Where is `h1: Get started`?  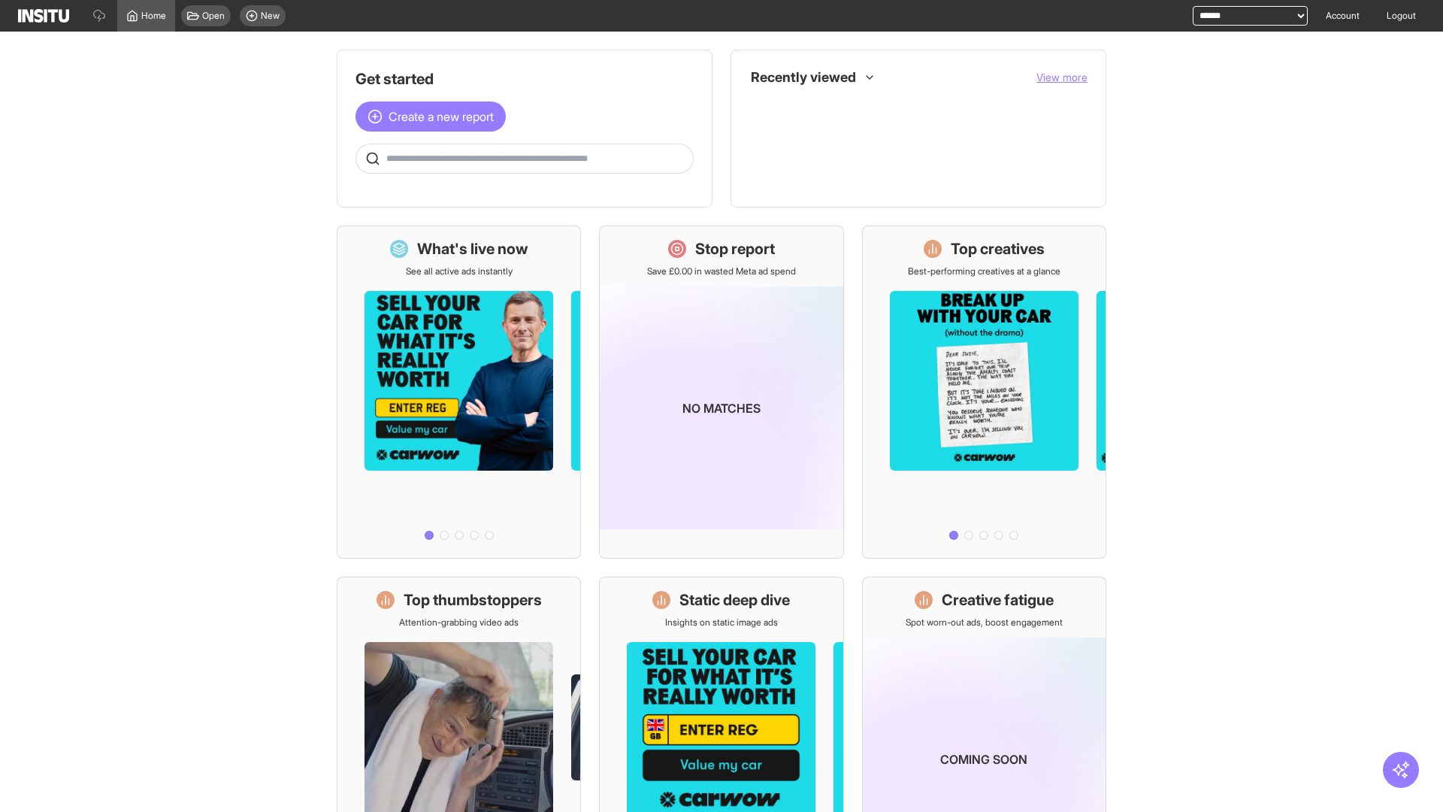
h1: Get started is located at coordinates (525, 79).